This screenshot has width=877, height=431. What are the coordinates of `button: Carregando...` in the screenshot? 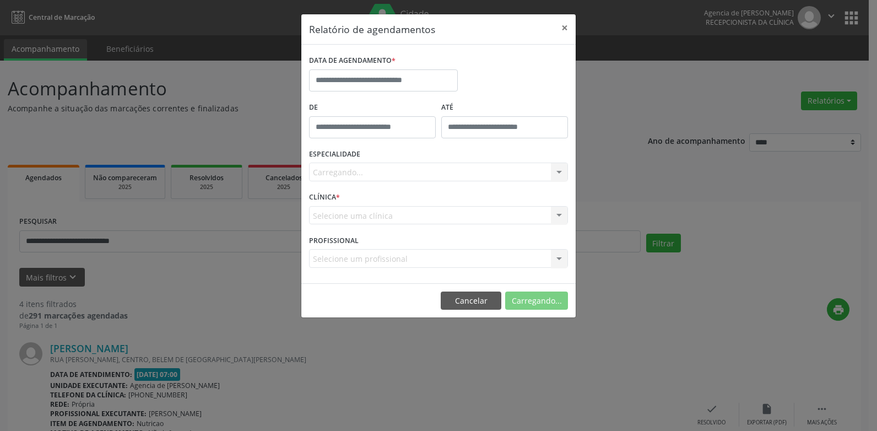 It's located at (537, 301).